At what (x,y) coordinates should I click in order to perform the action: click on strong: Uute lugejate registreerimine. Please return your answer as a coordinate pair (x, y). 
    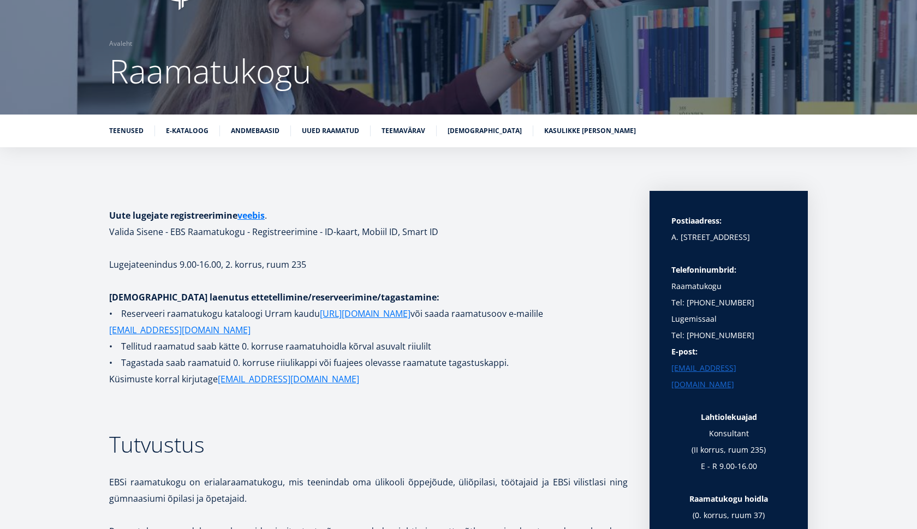
    Looking at the image, I should click on (187, 216).